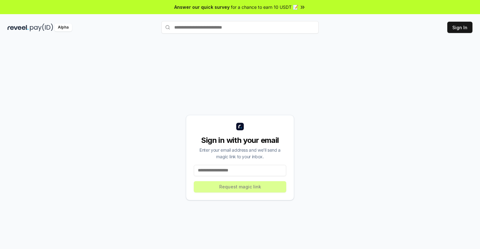 Image resolution: width=480 pixels, height=249 pixels. What do you see at coordinates (240, 140) in the screenshot?
I see `div: Sign in with your email` at bounding box center [240, 140].